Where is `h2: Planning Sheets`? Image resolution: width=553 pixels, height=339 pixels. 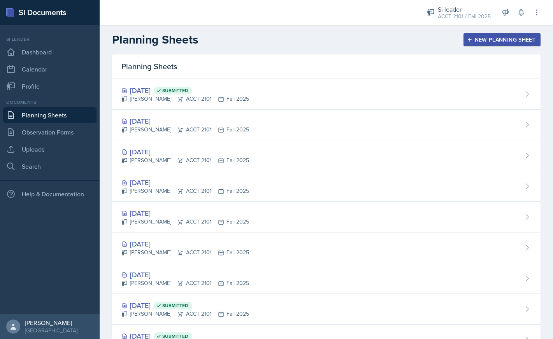
h2: Planning Sheets is located at coordinates (155, 40).